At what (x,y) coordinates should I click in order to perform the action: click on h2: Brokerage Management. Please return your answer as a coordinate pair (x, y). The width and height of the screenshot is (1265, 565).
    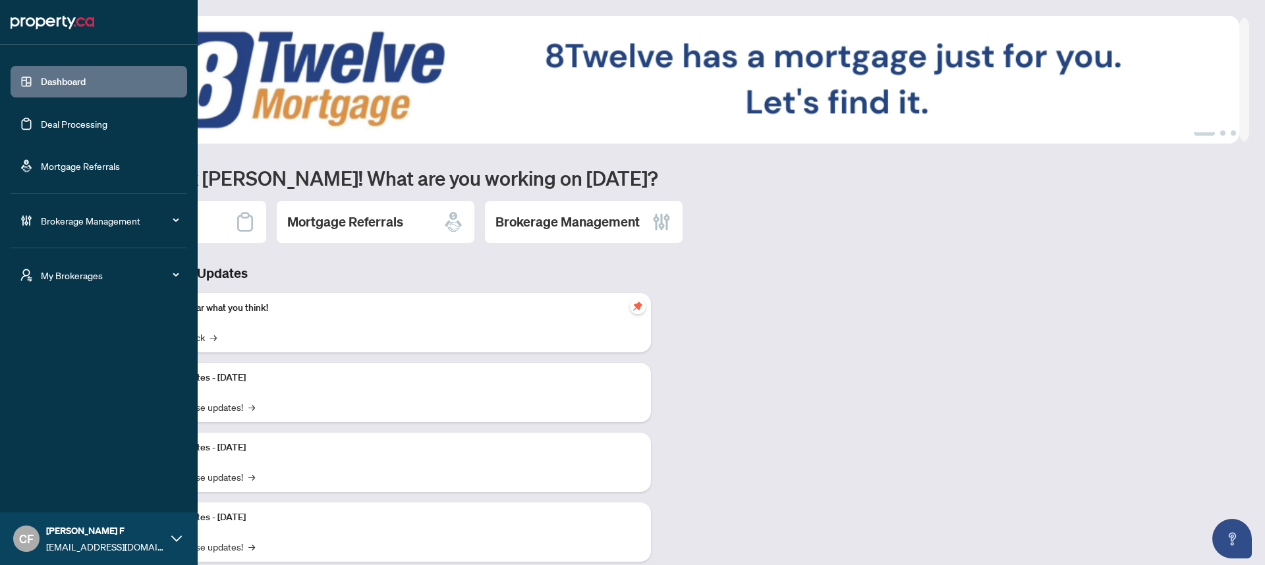
    Looking at the image, I should click on (567, 222).